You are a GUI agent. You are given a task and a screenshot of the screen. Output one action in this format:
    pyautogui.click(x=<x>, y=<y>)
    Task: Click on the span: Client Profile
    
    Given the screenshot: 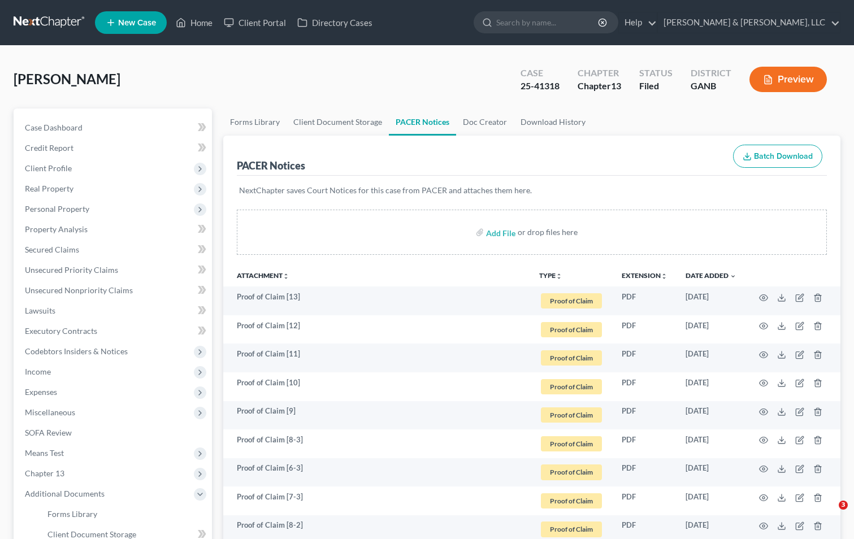 What is the action you would take?
    pyautogui.click(x=48, y=168)
    